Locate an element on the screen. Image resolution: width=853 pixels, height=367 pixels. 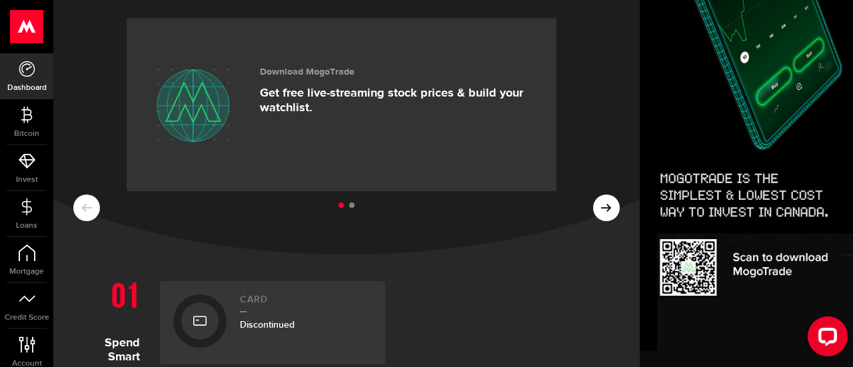
p: Get free live-streaming stock prices & build your watchlist. is located at coordinates (398, 101).